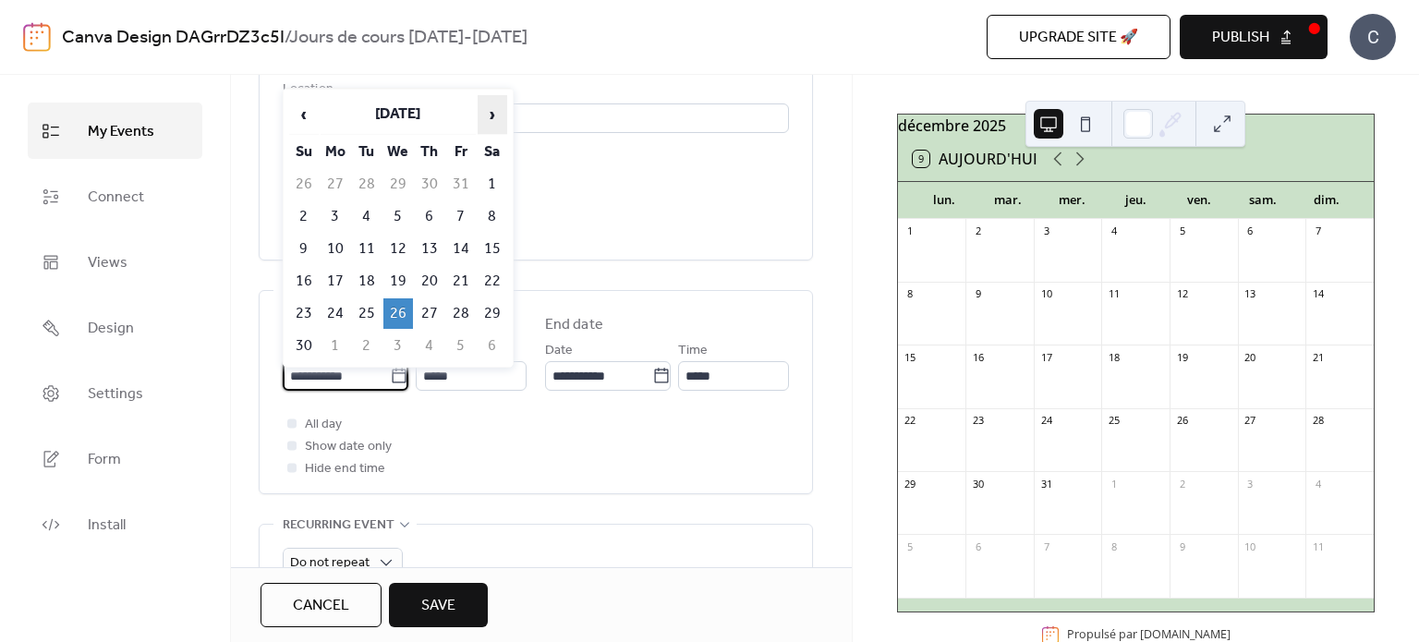 Image resolution: width=1419 pixels, height=642 pixels. What do you see at coordinates (121, 131) in the screenshot?
I see `span: My Events` at bounding box center [121, 131].